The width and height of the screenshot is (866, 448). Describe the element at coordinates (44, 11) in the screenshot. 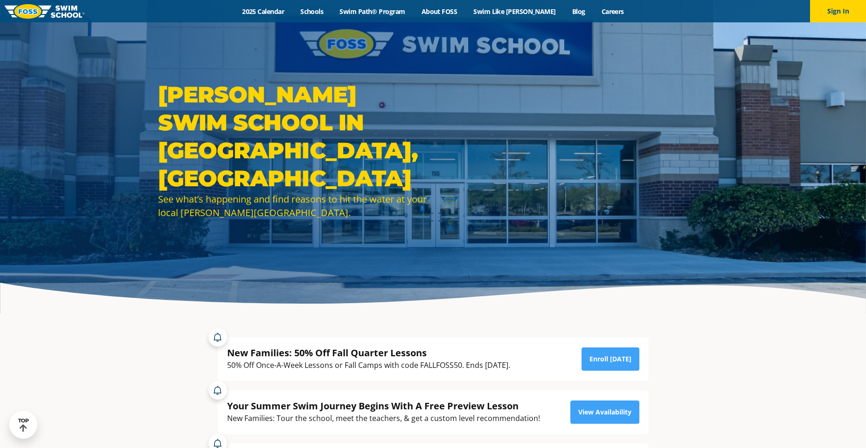

I see `img: FOSS Swim School Logo` at that location.